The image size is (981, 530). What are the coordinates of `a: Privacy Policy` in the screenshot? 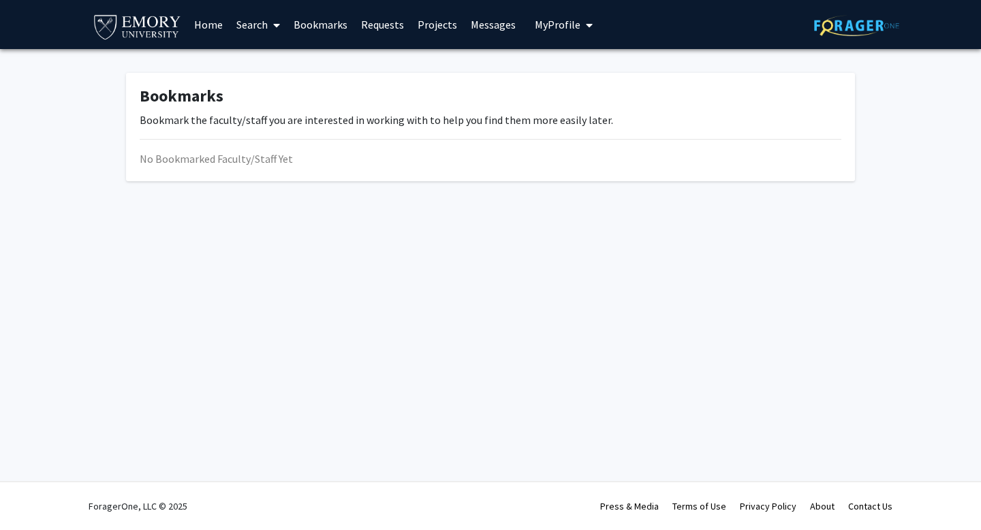 It's located at (767, 506).